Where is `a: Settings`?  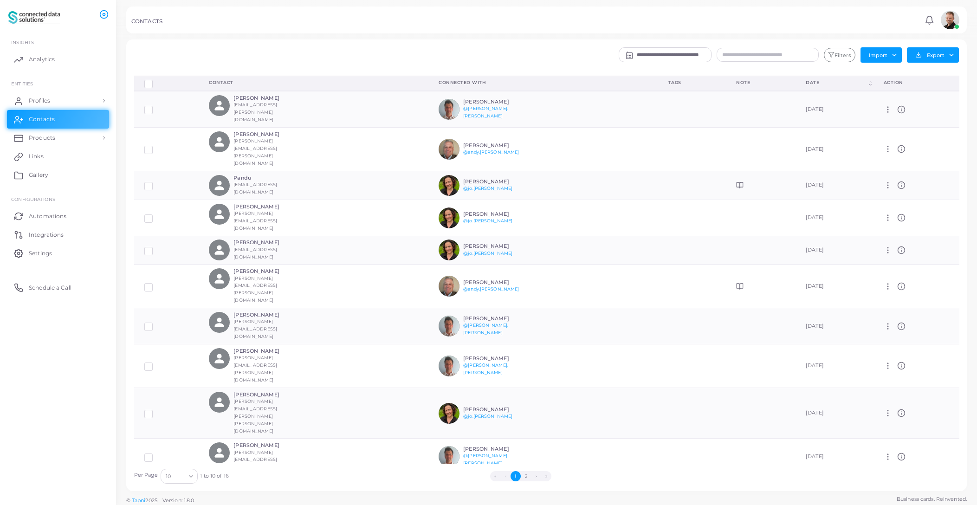
a: Settings is located at coordinates (58, 253).